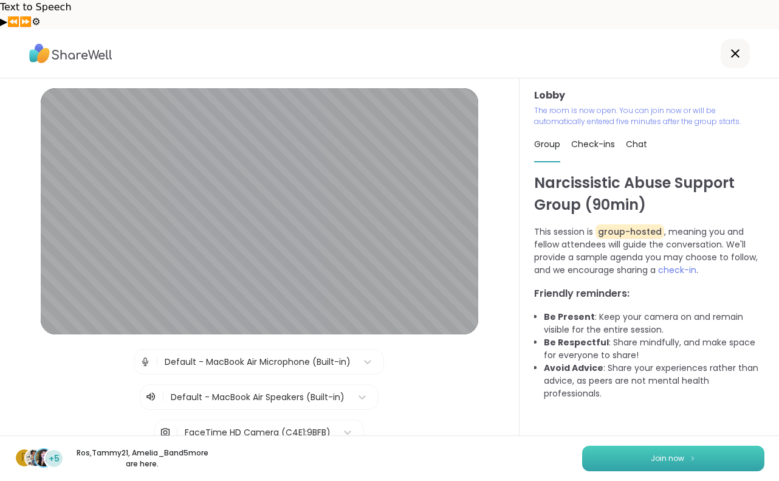  Describe the element at coordinates (693, 457) in the screenshot. I see `img: ShareWell Logomark` at that location.